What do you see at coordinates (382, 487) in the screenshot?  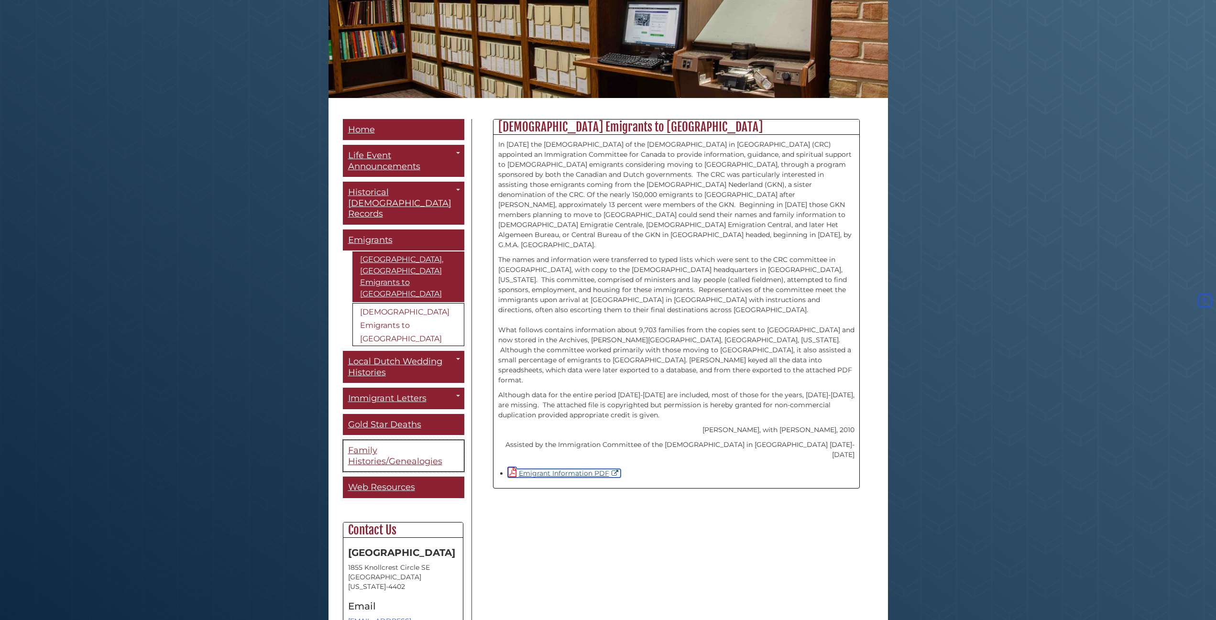 I see `span: Web Resources` at bounding box center [382, 487].